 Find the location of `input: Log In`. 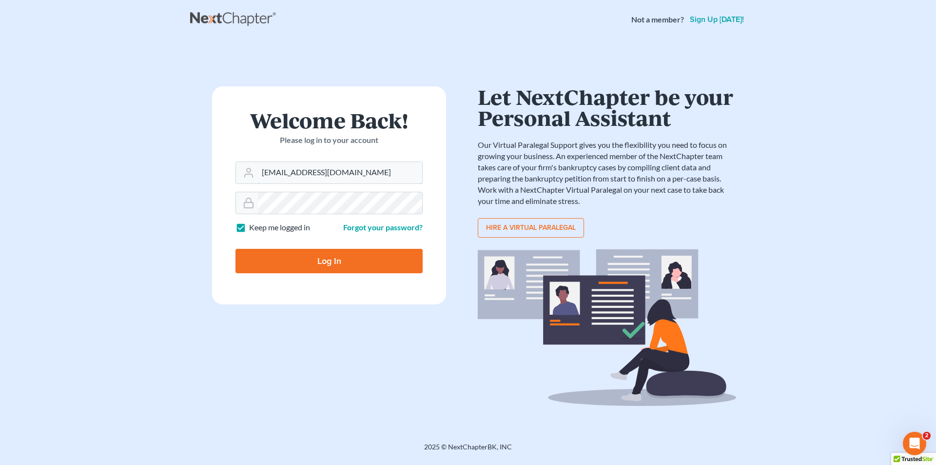

input: Log In is located at coordinates (329, 261).